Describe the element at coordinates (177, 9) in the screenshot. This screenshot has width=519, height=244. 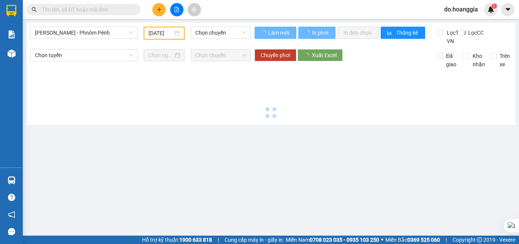
I see `span: file-add` at that location.